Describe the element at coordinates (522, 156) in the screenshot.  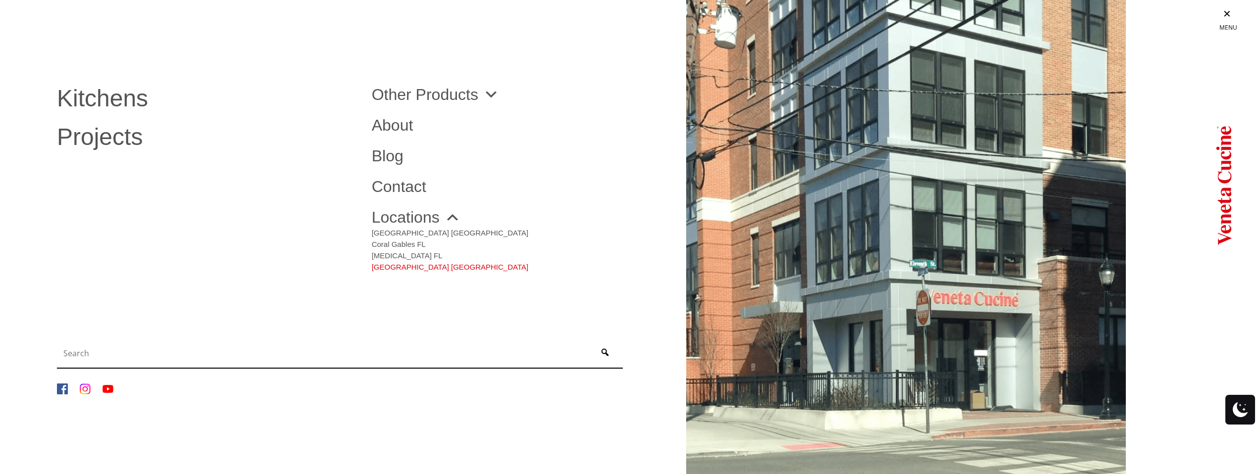
I see `a: Blog` at that location.